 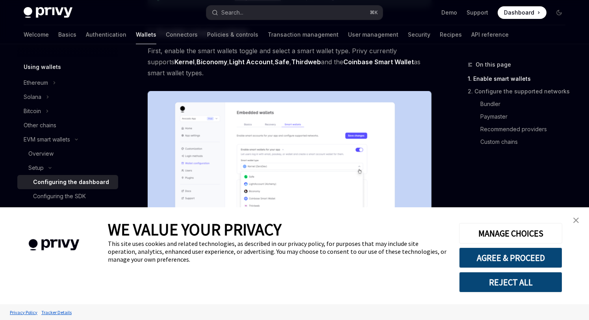 I want to click on span: Dashboard, so click(x=519, y=13).